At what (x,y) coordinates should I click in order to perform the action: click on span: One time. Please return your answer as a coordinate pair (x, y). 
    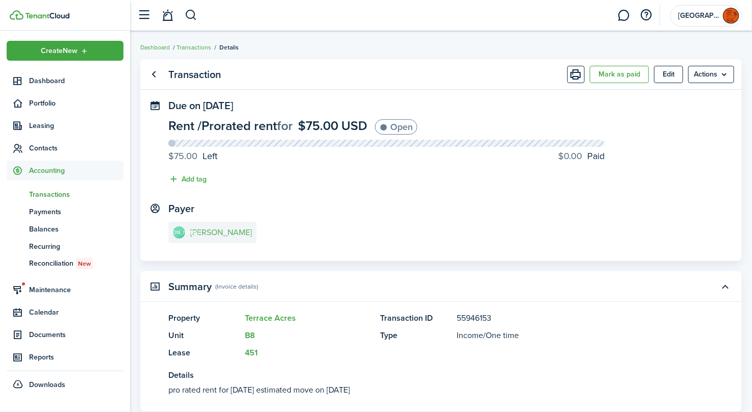
    Looking at the image, I should click on (502, 335).